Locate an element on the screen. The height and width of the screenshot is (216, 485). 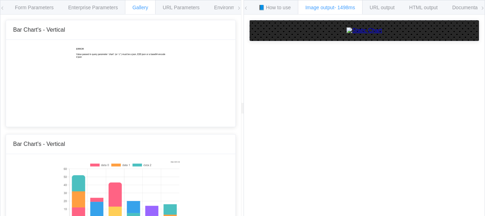
span: Enterprise Parameters is located at coordinates (93, 7).